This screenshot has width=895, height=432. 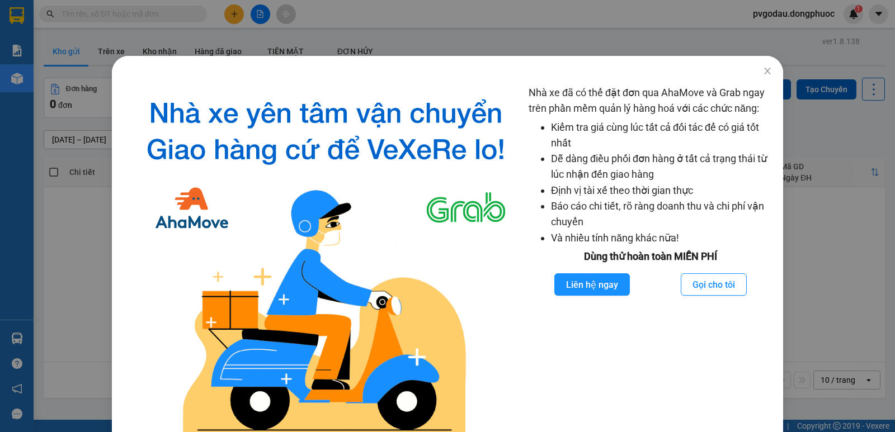 What do you see at coordinates (768, 72) in the screenshot?
I see `button: Close` at bounding box center [768, 72].